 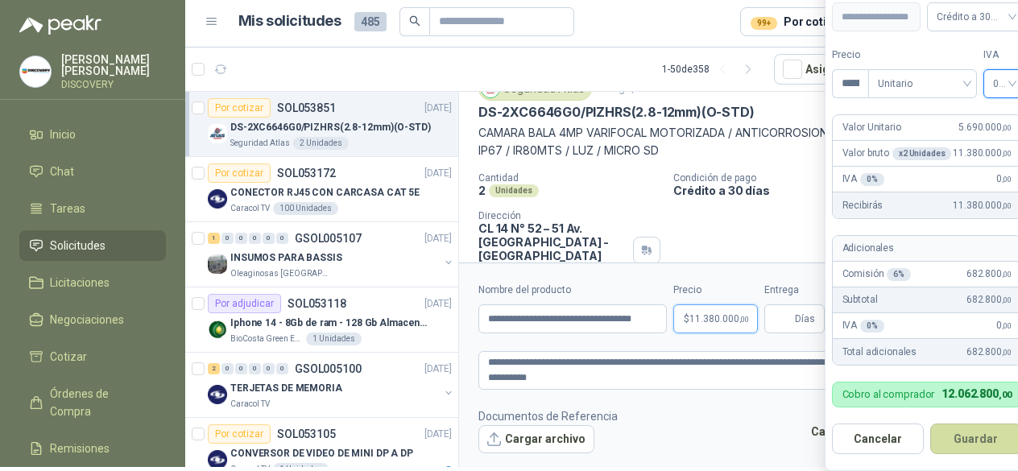 What do you see at coordinates (868, 248) in the screenshot?
I see `p: Adicionales` at bounding box center [868, 248].